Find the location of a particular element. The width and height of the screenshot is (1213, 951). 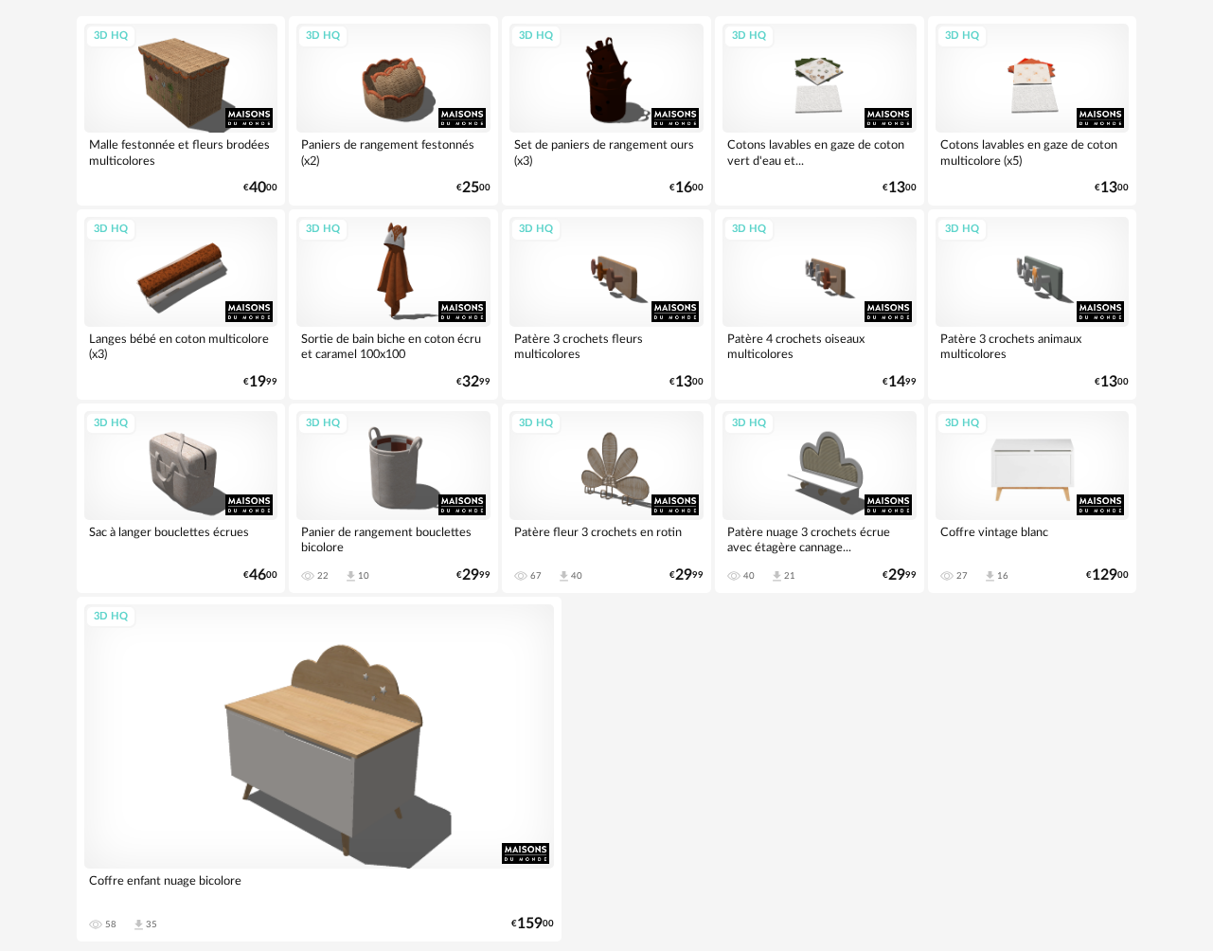

div: 58 is located at coordinates (111, 924).